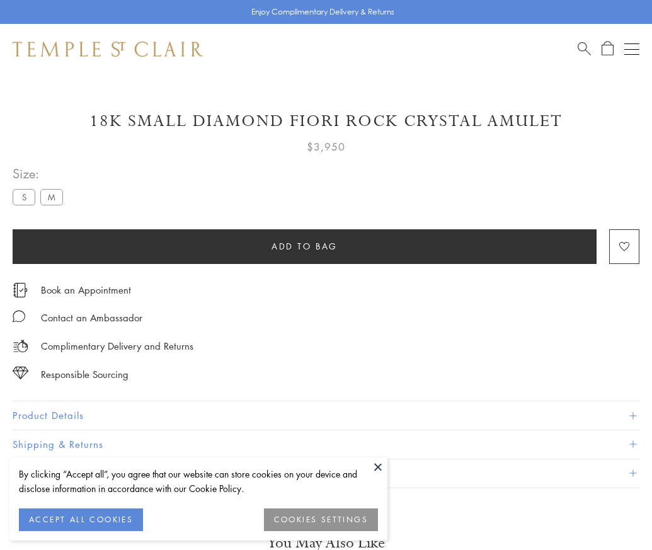 Image resolution: width=652 pixels, height=550 pixels. I want to click on a: Open Shopping Bag, so click(607, 49).